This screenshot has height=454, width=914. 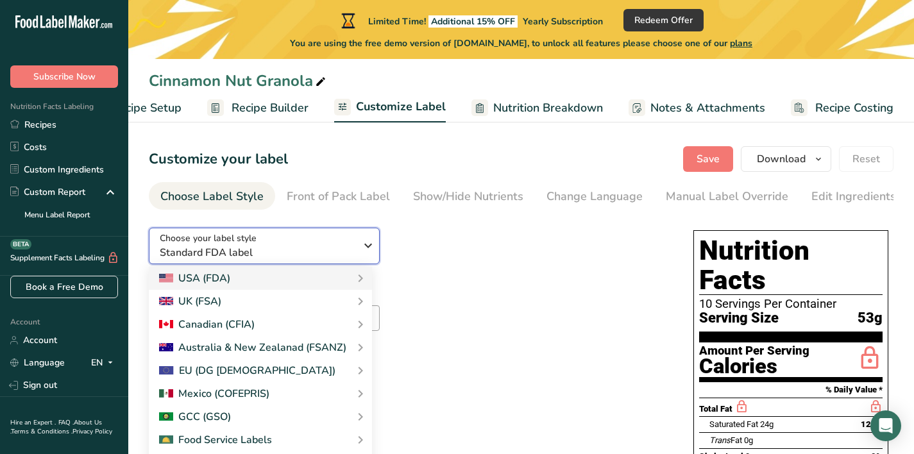 I want to click on a: Customize Label, so click(x=390, y=108).